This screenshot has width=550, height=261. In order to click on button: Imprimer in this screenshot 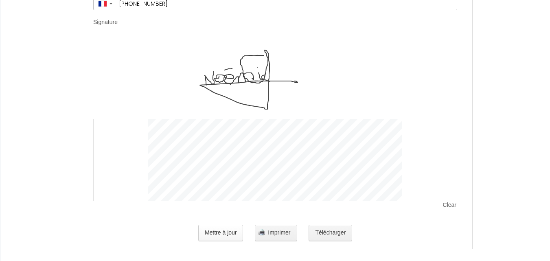, I will do `click(275, 233)`.